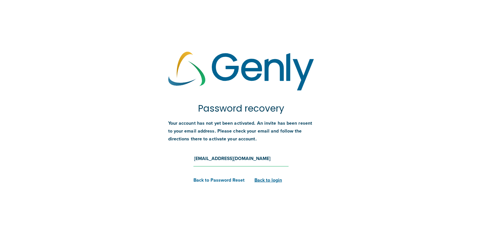 The height and width of the screenshot is (252, 482). I want to click on strong: Your account has not yet been activated. An invite has been resent to your email address. Please ..., so click(240, 131).